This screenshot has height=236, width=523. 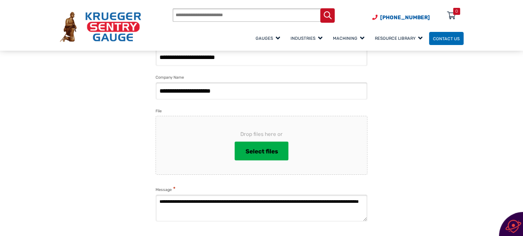 I want to click on a: Resource Library, so click(x=400, y=38).